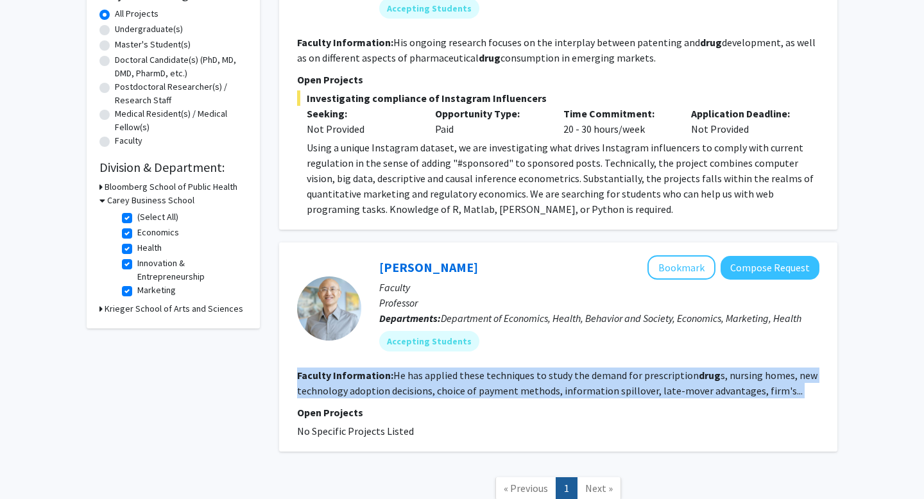 This screenshot has width=924, height=499. Describe the element at coordinates (556, 50) in the screenshot. I see `fg-read-more: His ongoing research focuses on the interplay between patenting and development, as well as on di...` at that location.